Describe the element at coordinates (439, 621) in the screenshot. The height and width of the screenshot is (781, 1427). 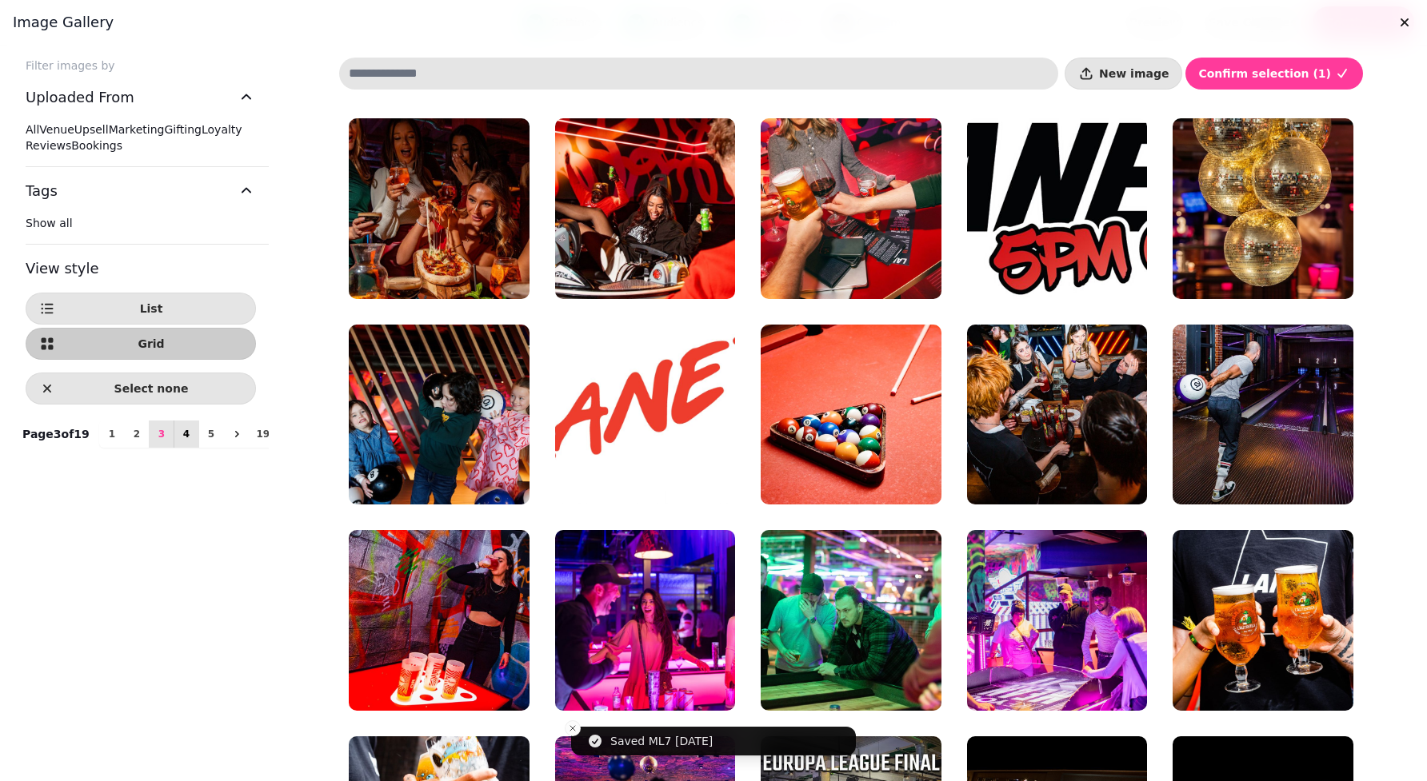
I see `img: LSP_Lane7_2_LSP6056.jpg` at that location.